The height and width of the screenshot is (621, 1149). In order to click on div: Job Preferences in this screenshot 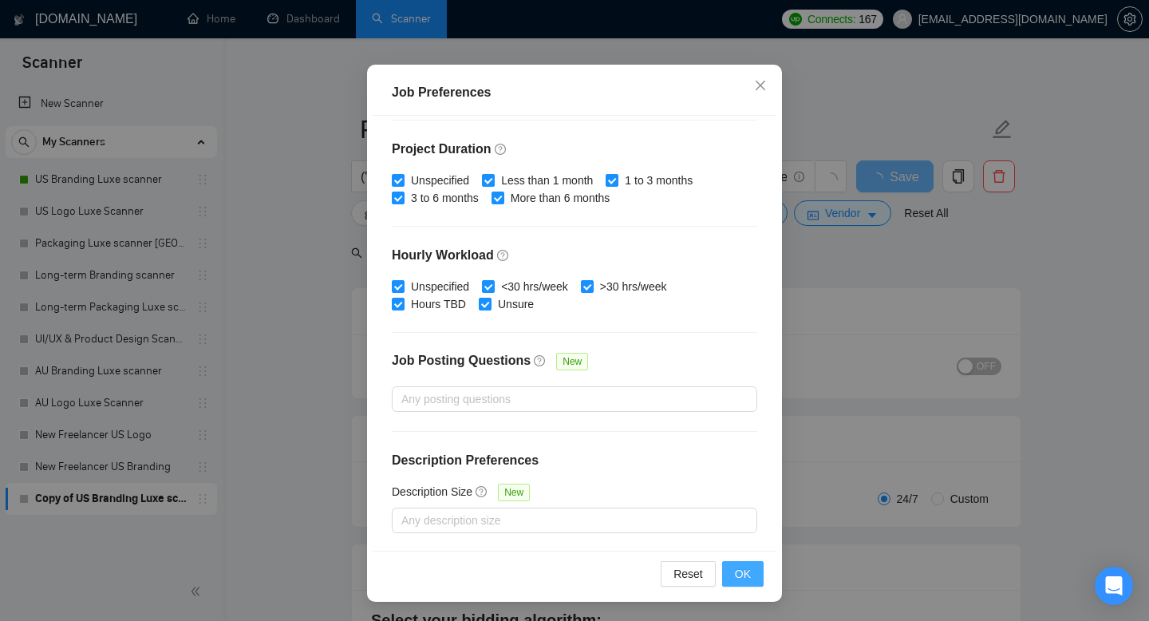, I will do `click(575, 93)`.